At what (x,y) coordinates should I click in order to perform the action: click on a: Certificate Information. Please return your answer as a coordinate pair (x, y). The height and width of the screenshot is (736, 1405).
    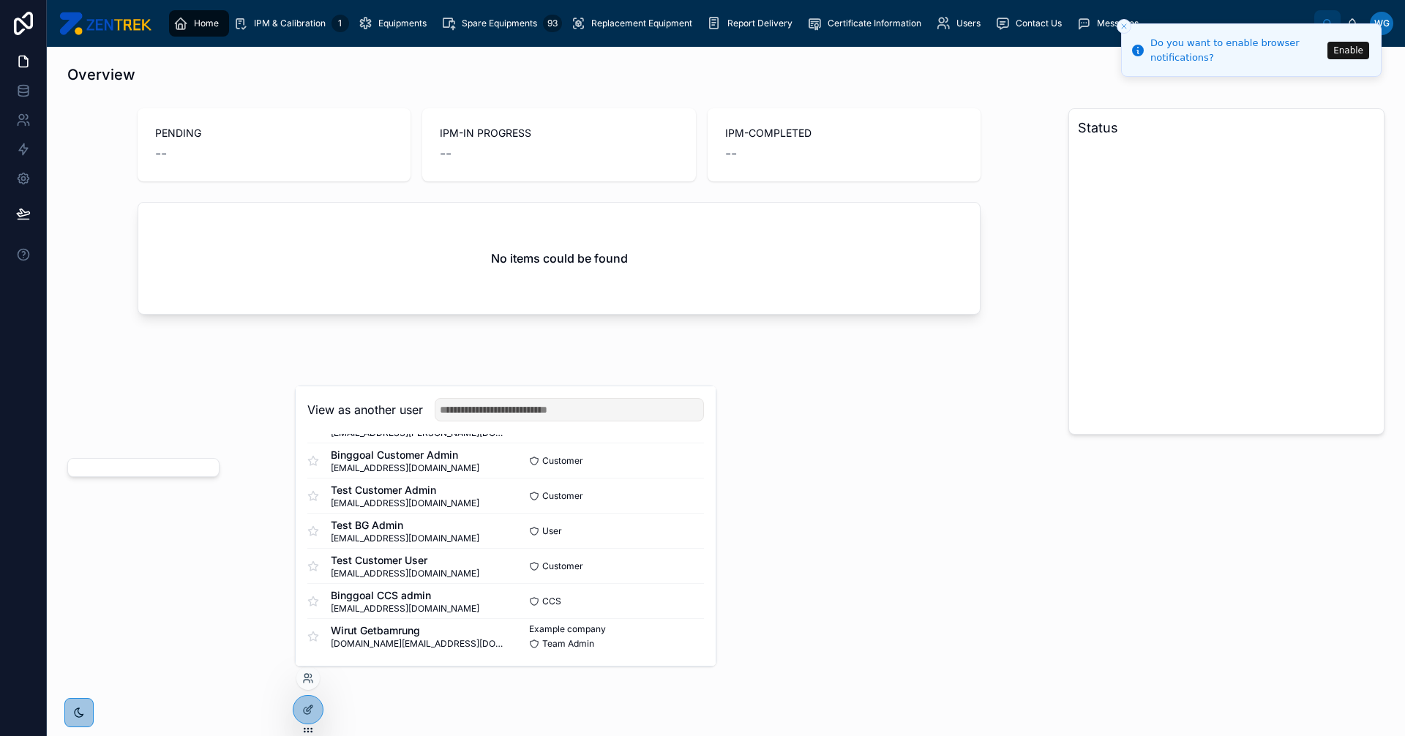
    Looking at the image, I should click on (867, 23).